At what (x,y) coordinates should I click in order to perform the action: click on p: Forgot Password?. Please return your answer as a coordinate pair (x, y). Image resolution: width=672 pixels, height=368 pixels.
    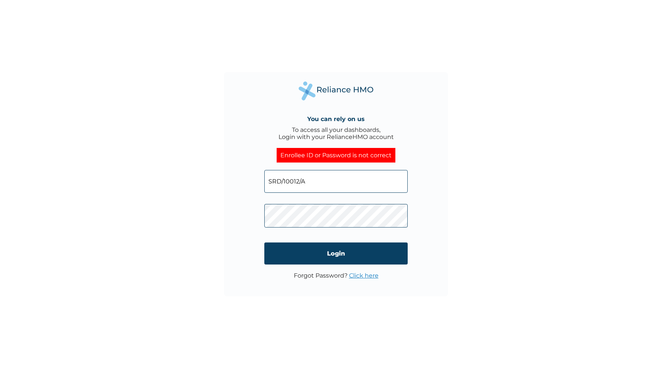
    Looking at the image, I should click on (336, 275).